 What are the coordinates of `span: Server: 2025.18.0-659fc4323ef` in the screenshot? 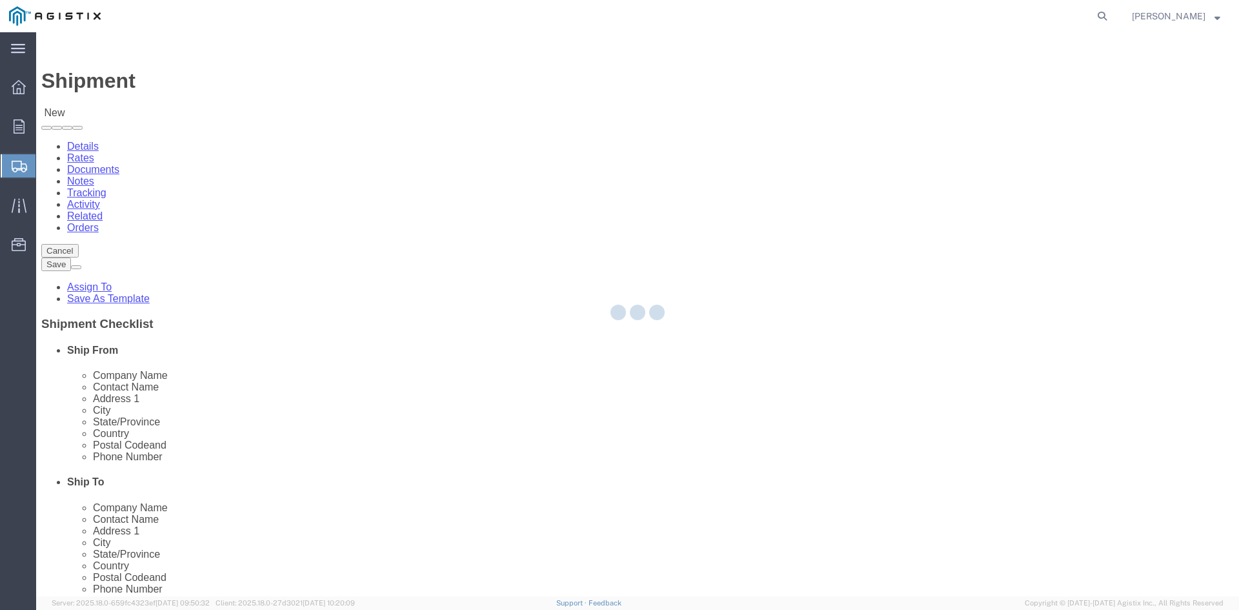 It's located at (130, 603).